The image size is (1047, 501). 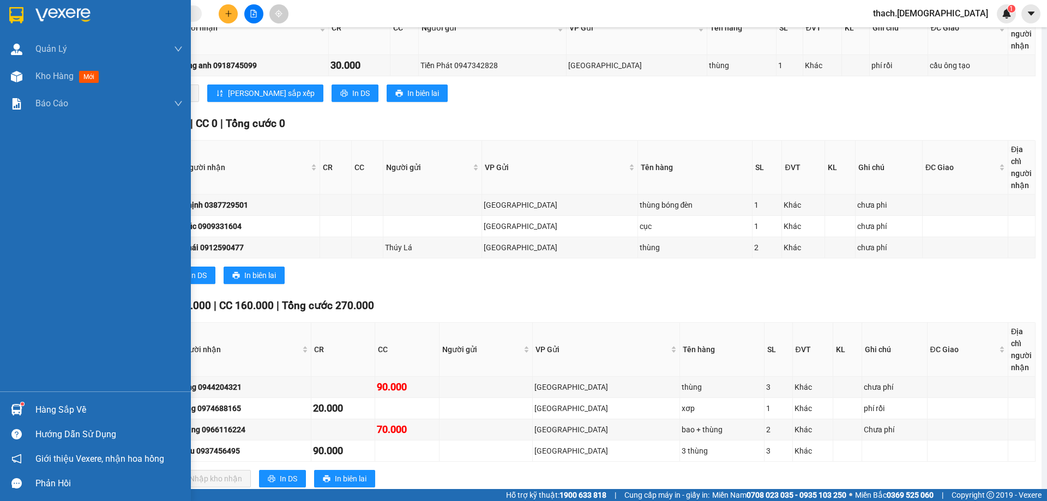 I want to click on div: Dung 0944204321, so click(x=244, y=387).